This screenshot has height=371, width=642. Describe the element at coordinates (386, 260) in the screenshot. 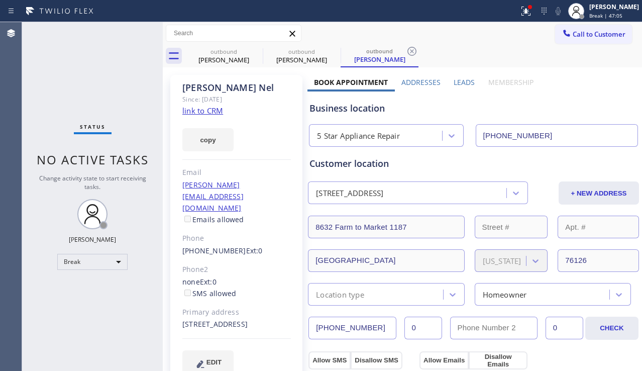

I see `input: City` at that location.